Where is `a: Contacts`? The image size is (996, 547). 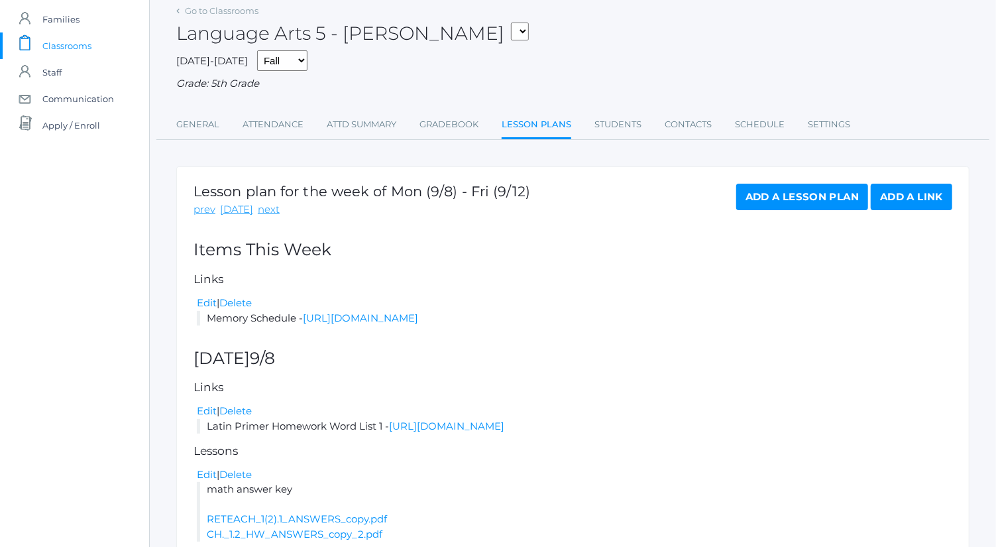 a: Contacts is located at coordinates (688, 125).